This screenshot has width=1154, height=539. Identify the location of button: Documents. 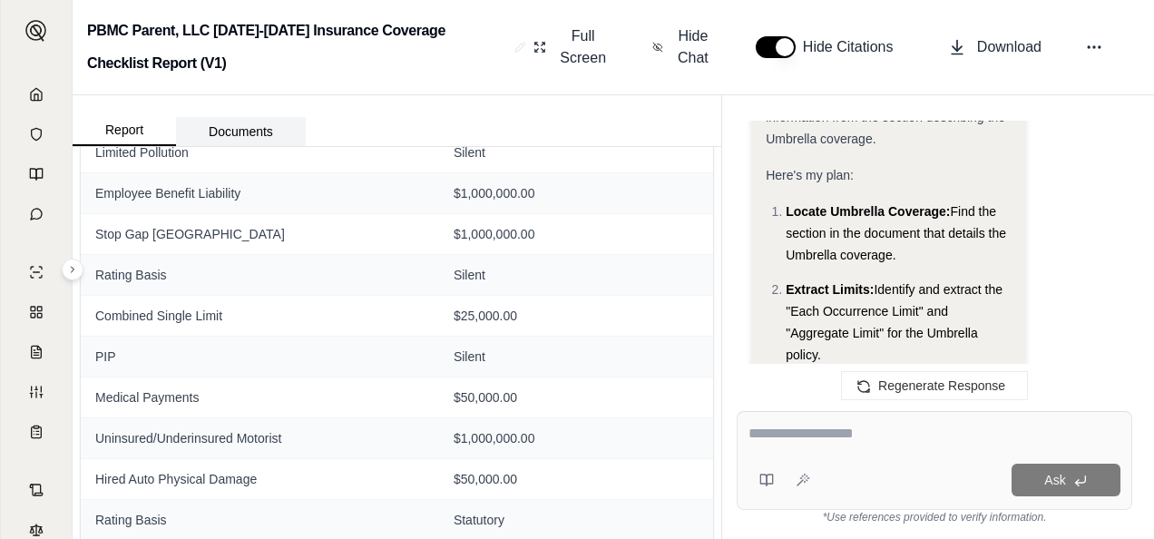
(240, 132).